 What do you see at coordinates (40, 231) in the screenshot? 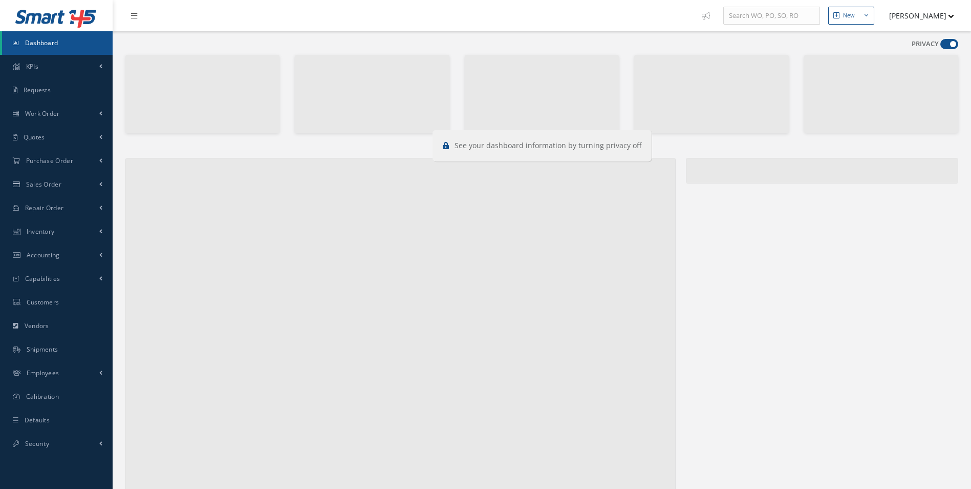
I see `span: Inventory` at bounding box center [40, 231].